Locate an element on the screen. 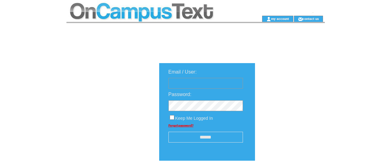  span: Email / User: is located at coordinates (182, 72).